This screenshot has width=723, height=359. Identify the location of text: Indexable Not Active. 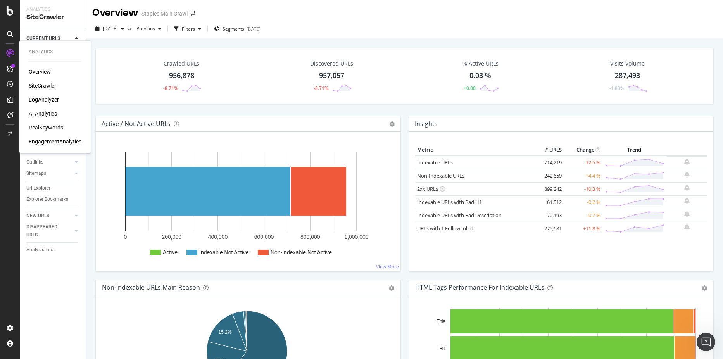
(224, 253).